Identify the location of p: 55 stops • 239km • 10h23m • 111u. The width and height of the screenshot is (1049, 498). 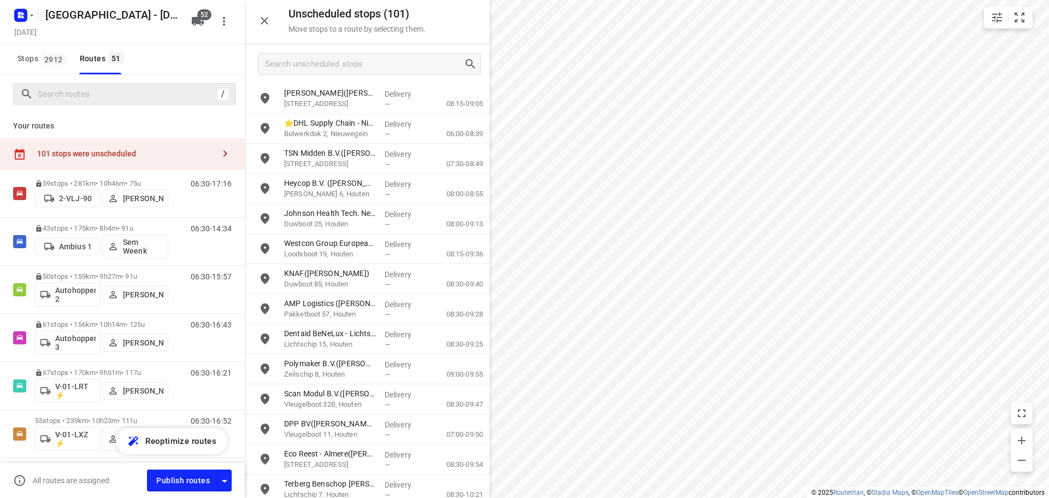
(102, 420).